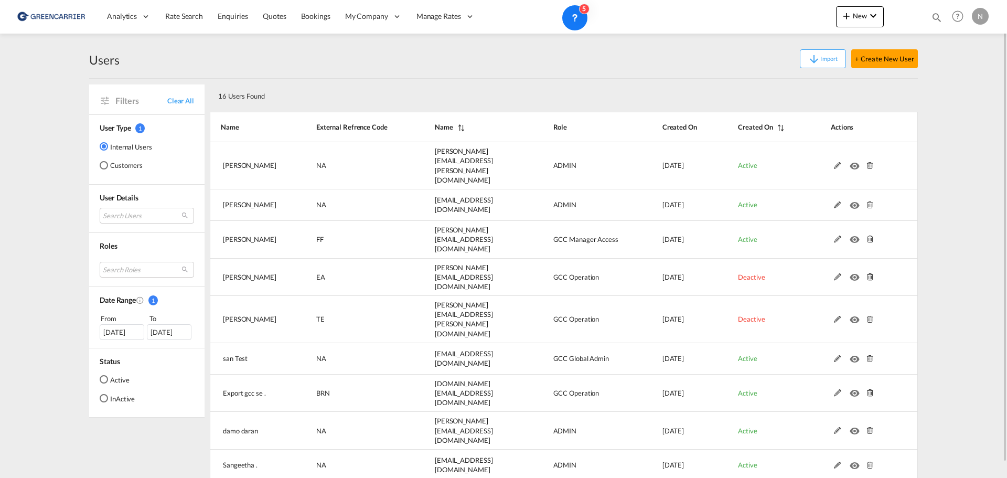 Image resolution: width=1007 pixels, height=478 pixels. What do you see at coordinates (320, 319) in the screenshot?
I see `span: TE` at bounding box center [320, 319].